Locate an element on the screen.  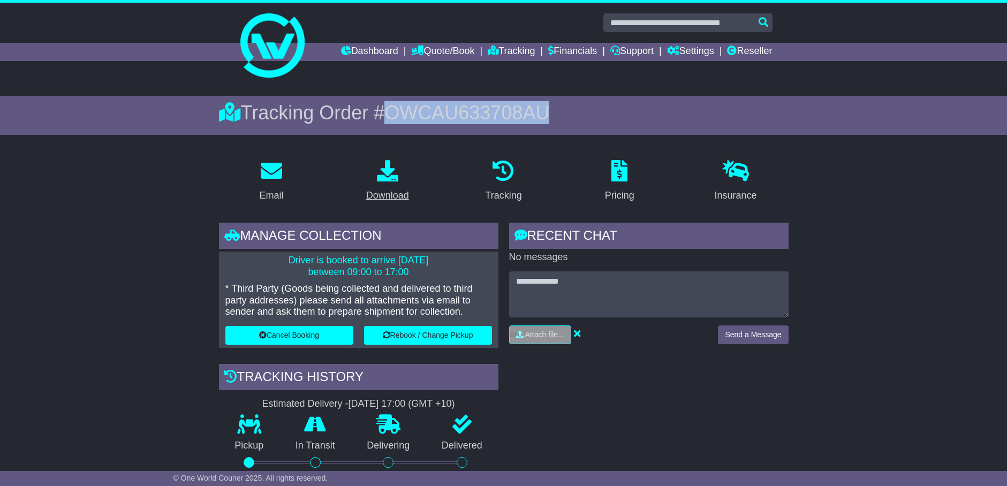
div: Tracking history is located at coordinates (359, 378).